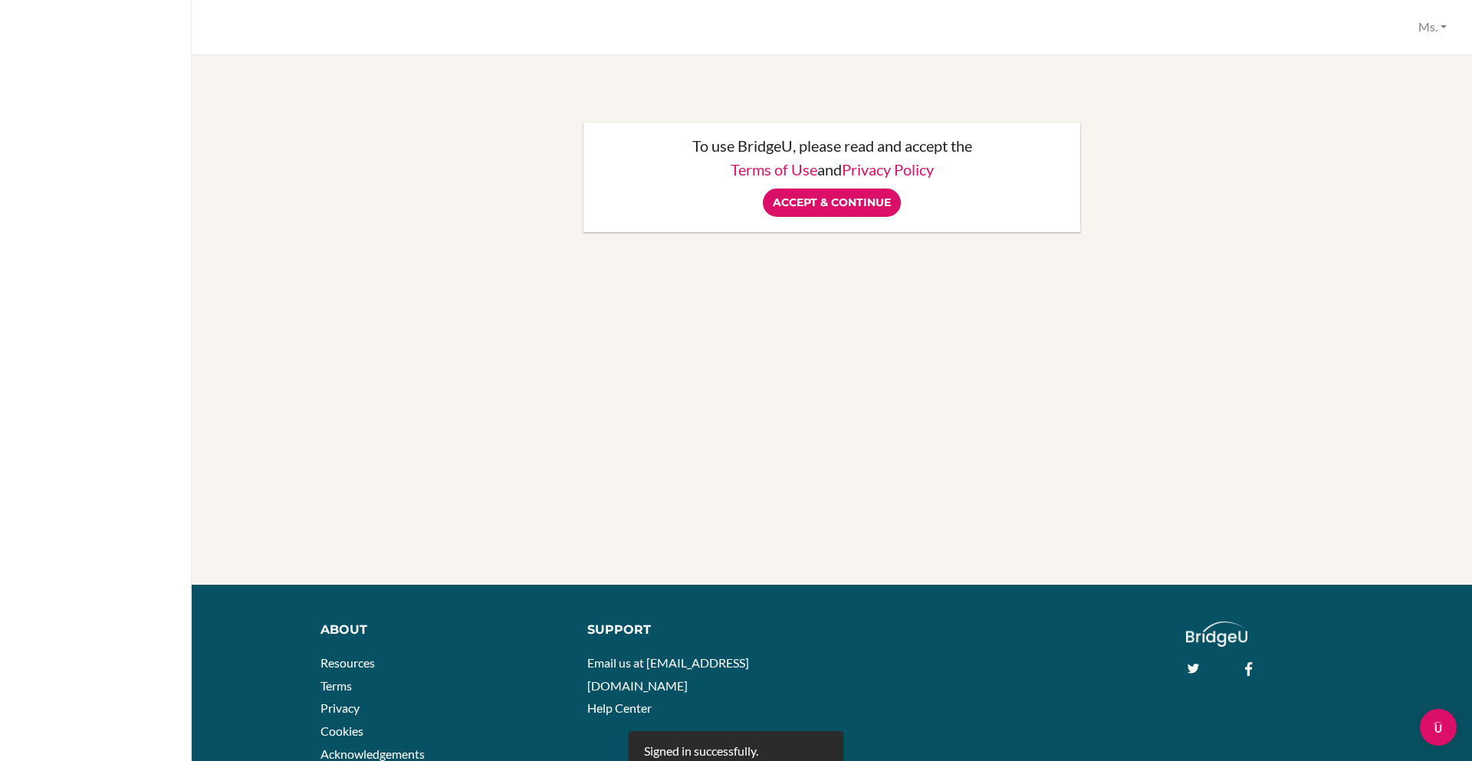  I want to click on input: Accept & Continue, so click(832, 202).